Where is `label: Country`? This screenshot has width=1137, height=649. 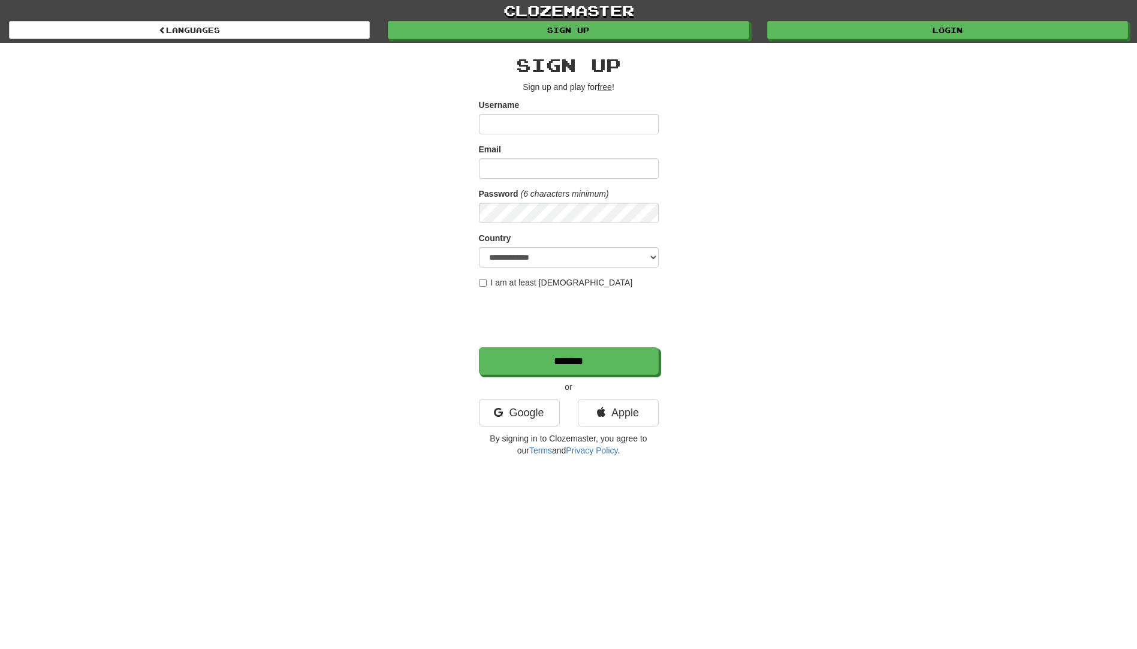
label: Country is located at coordinates (495, 238).